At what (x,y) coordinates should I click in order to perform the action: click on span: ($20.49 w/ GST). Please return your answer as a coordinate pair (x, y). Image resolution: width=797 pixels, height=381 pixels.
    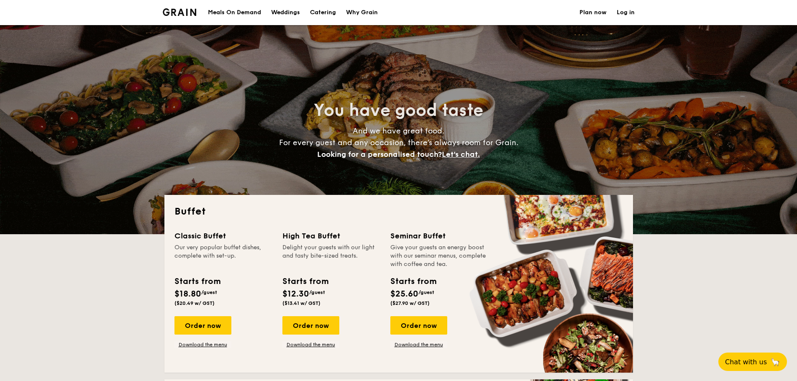
    Looking at the image, I should click on (195, 303).